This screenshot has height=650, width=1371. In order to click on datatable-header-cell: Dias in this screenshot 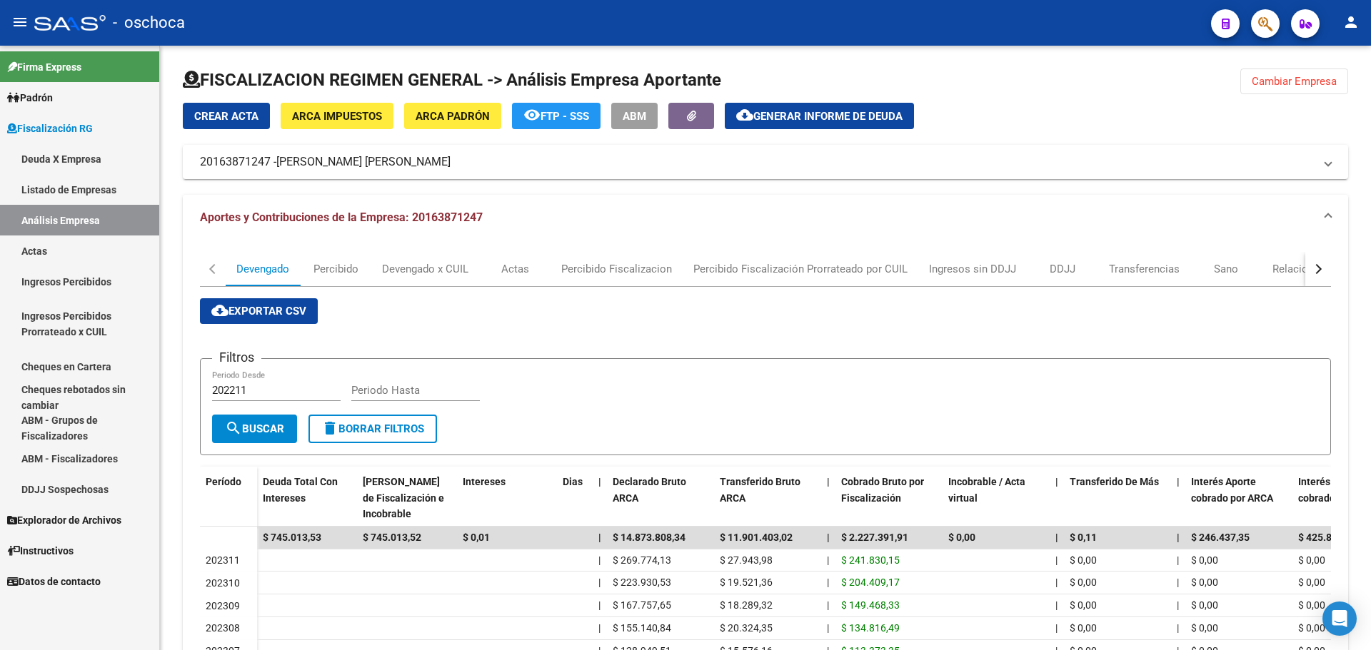, I will do `click(575, 498)`.